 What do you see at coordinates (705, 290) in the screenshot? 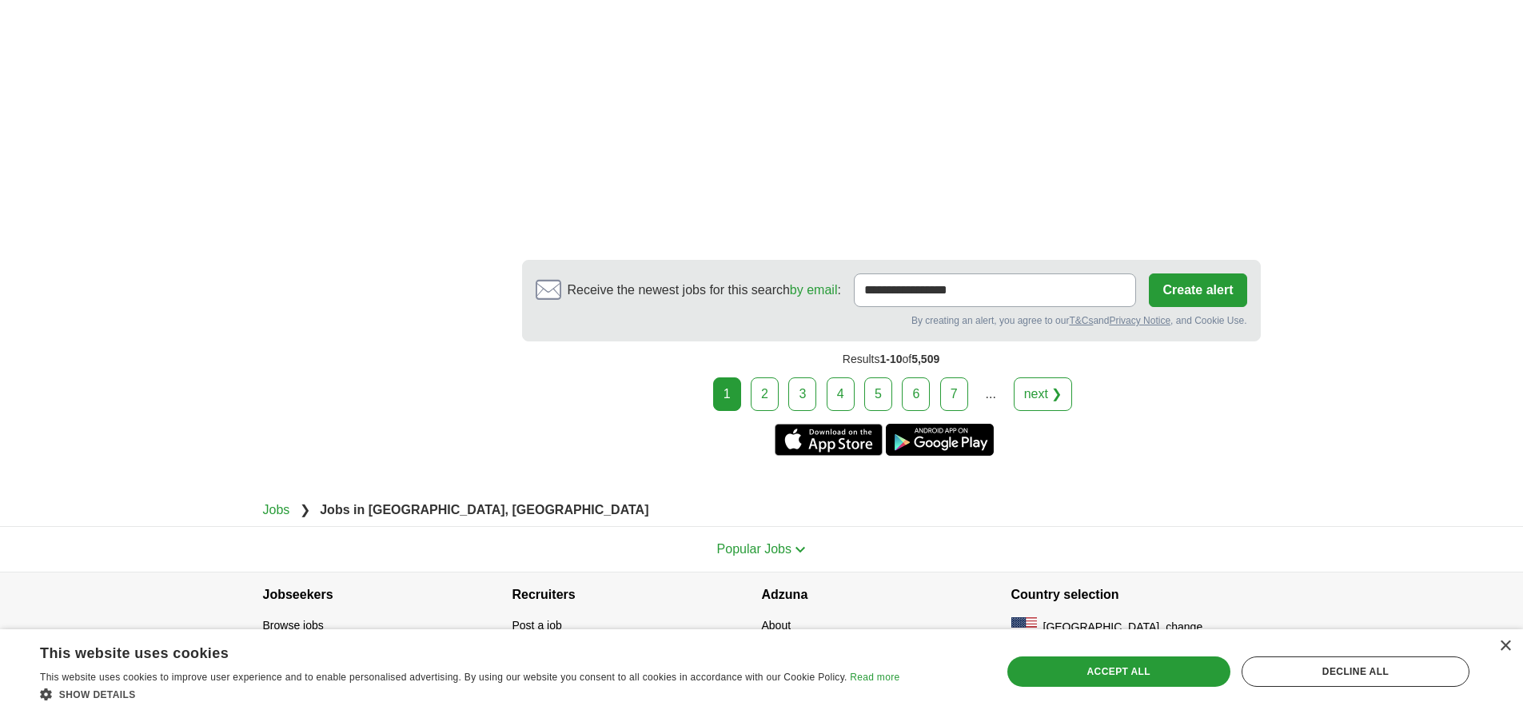
I see `span: Receive the newest jobs for this search :` at bounding box center [705, 290].